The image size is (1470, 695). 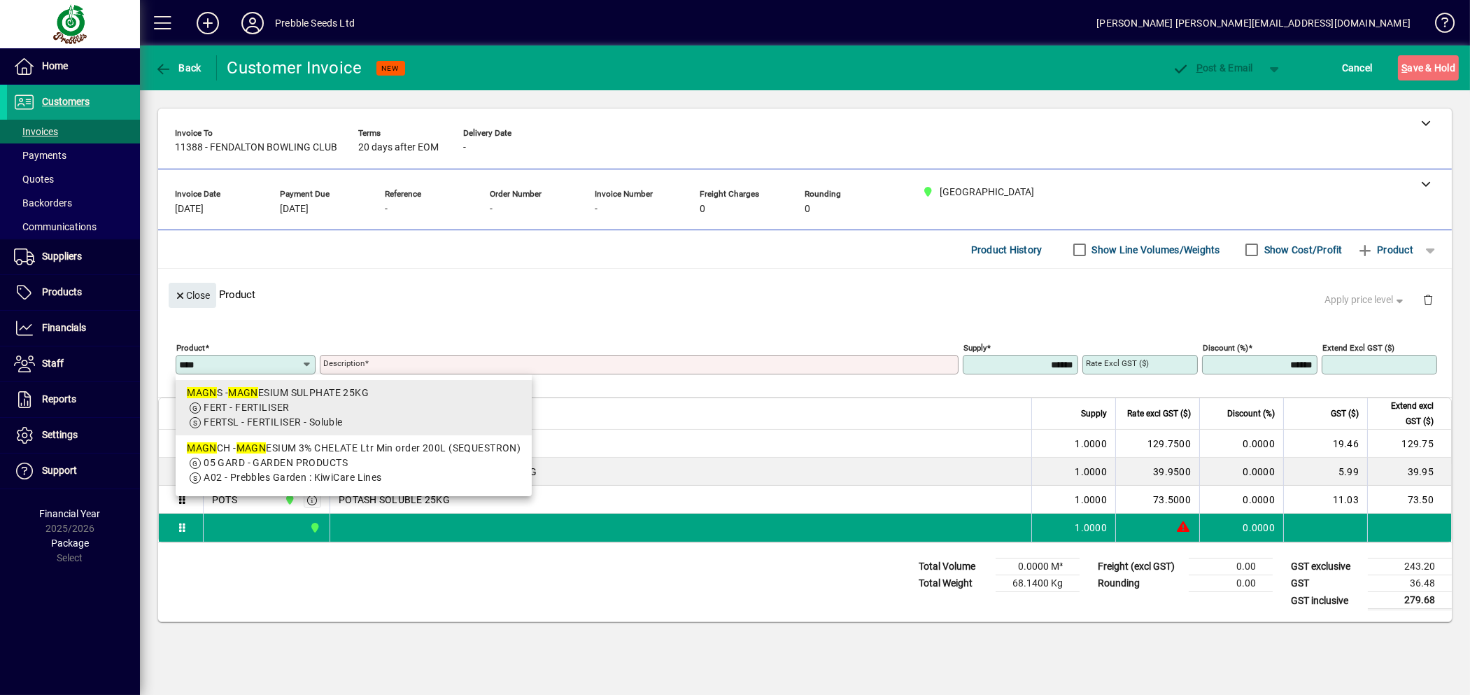 What do you see at coordinates (256, 148) in the screenshot?
I see `span: 11388 - FENDALTON BOWLING CLUB` at bounding box center [256, 148].